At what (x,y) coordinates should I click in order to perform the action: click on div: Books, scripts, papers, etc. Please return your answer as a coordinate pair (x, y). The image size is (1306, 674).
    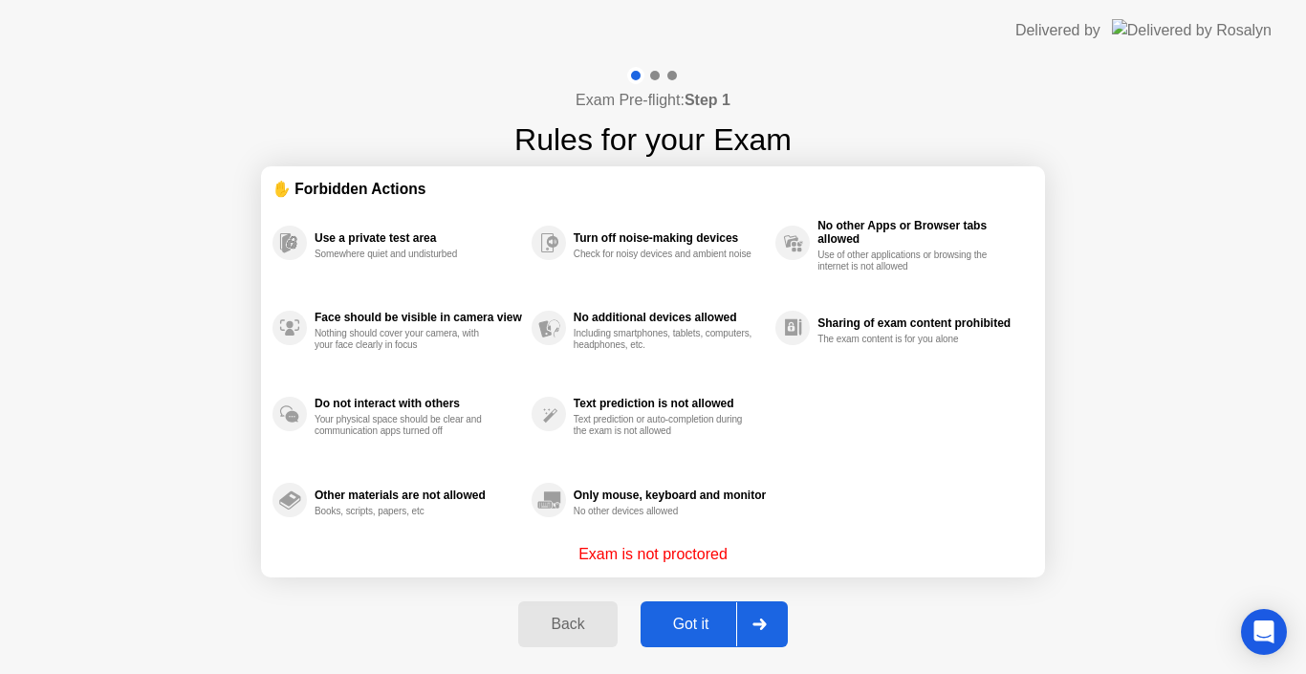
    Looking at the image, I should click on (404, 511).